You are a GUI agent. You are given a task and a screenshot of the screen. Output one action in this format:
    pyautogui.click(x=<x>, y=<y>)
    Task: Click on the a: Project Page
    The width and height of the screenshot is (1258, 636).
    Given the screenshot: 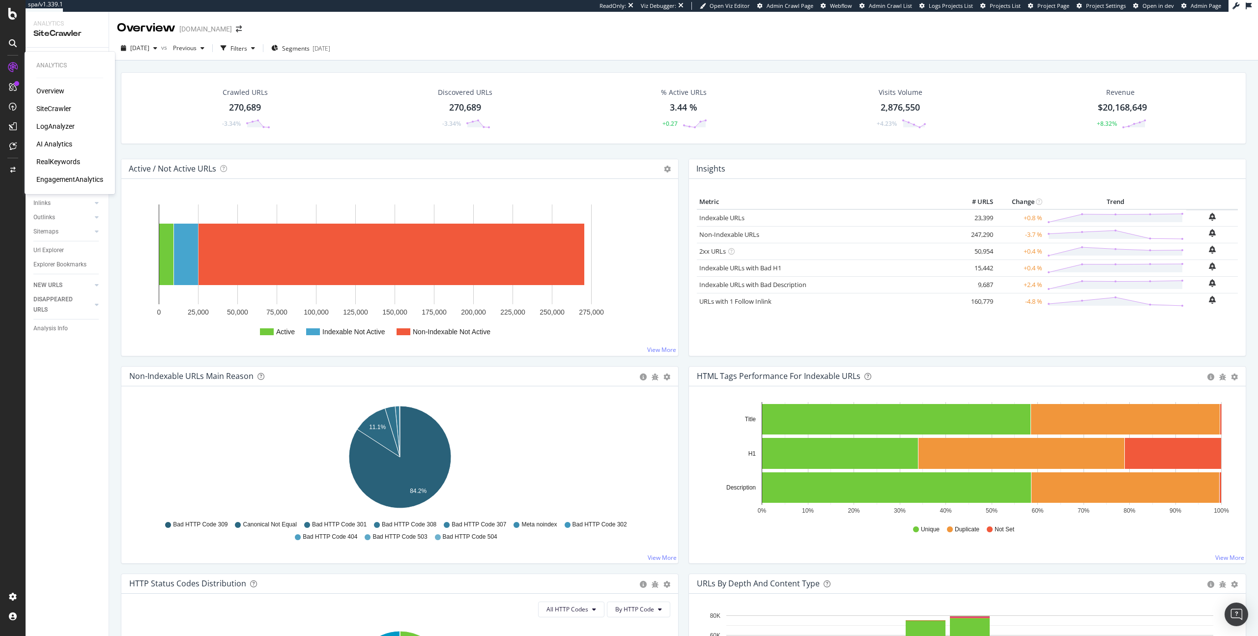 What is the action you would take?
    pyautogui.click(x=1049, y=6)
    